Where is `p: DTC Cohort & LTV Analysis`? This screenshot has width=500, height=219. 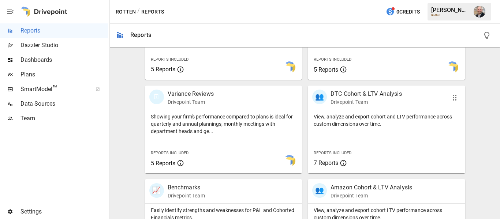 p: DTC Cohort & LTV Analysis is located at coordinates (366, 94).